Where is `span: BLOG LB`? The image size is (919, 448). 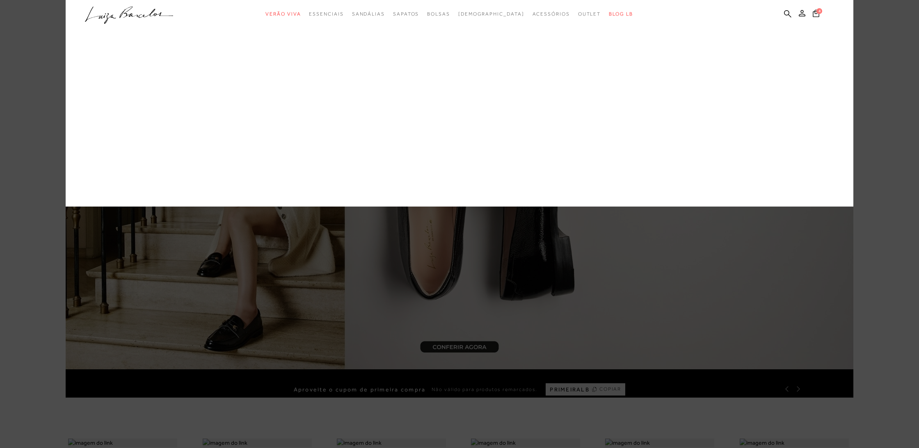 span: BLOG LB is located at coordinates (621, 14).